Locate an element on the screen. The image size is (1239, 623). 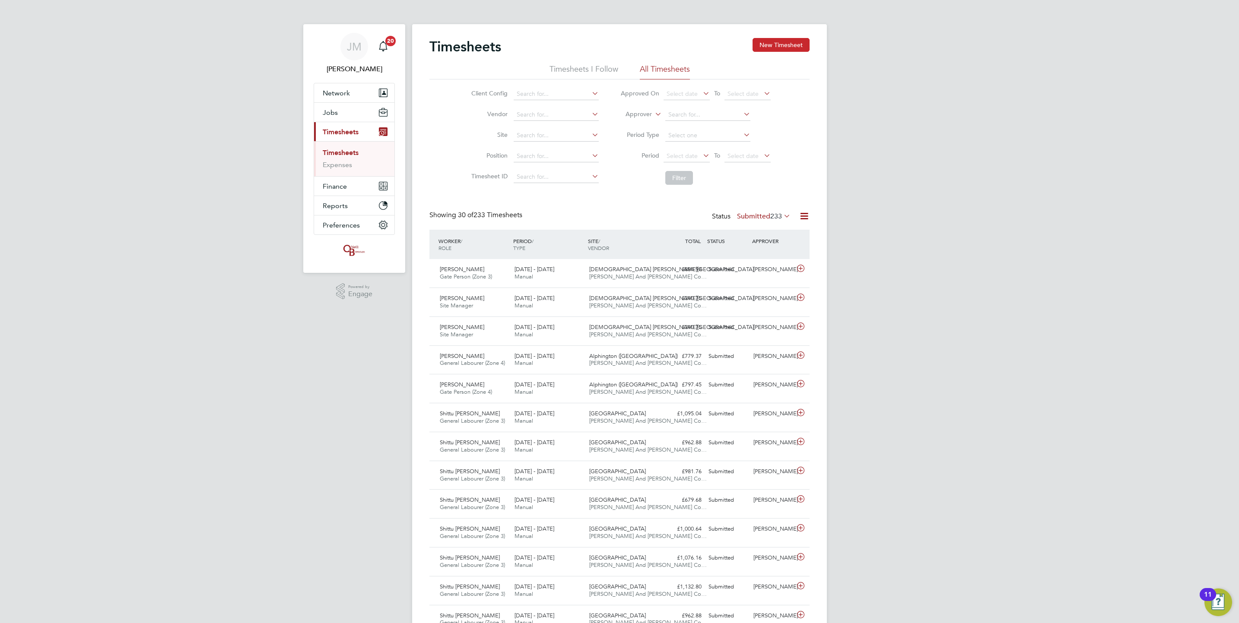
li: All Timesheets is located at coordinates (665, 72).